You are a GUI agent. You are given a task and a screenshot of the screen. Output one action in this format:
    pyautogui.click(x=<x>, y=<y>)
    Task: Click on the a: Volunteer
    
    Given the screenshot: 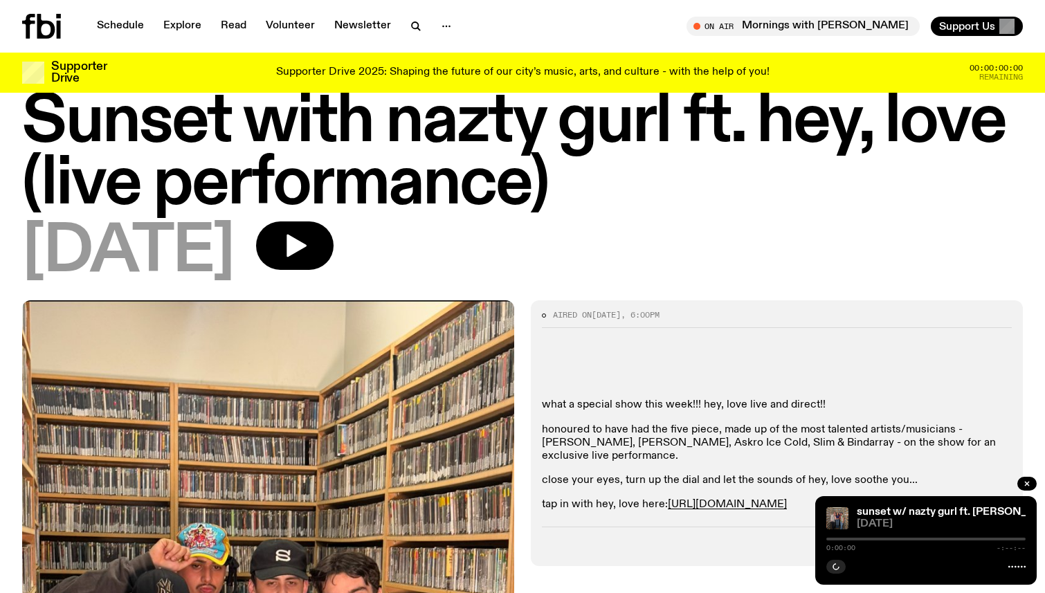 What is the action you would take?
    pyautogui.click(x=290, y=26)
    